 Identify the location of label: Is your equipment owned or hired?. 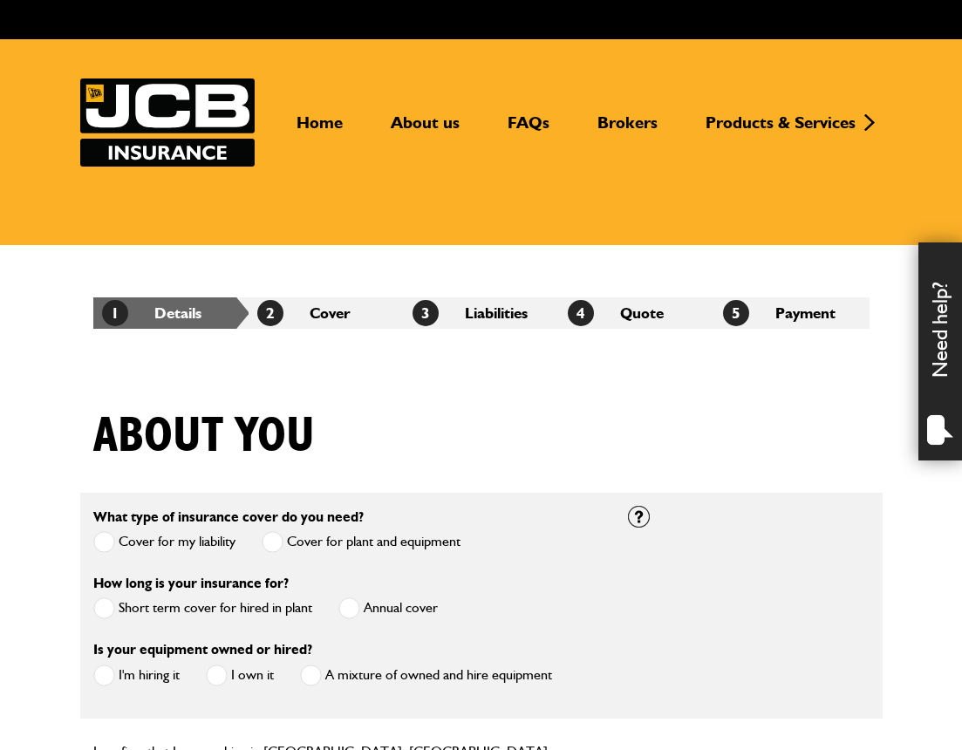
(202, 650).